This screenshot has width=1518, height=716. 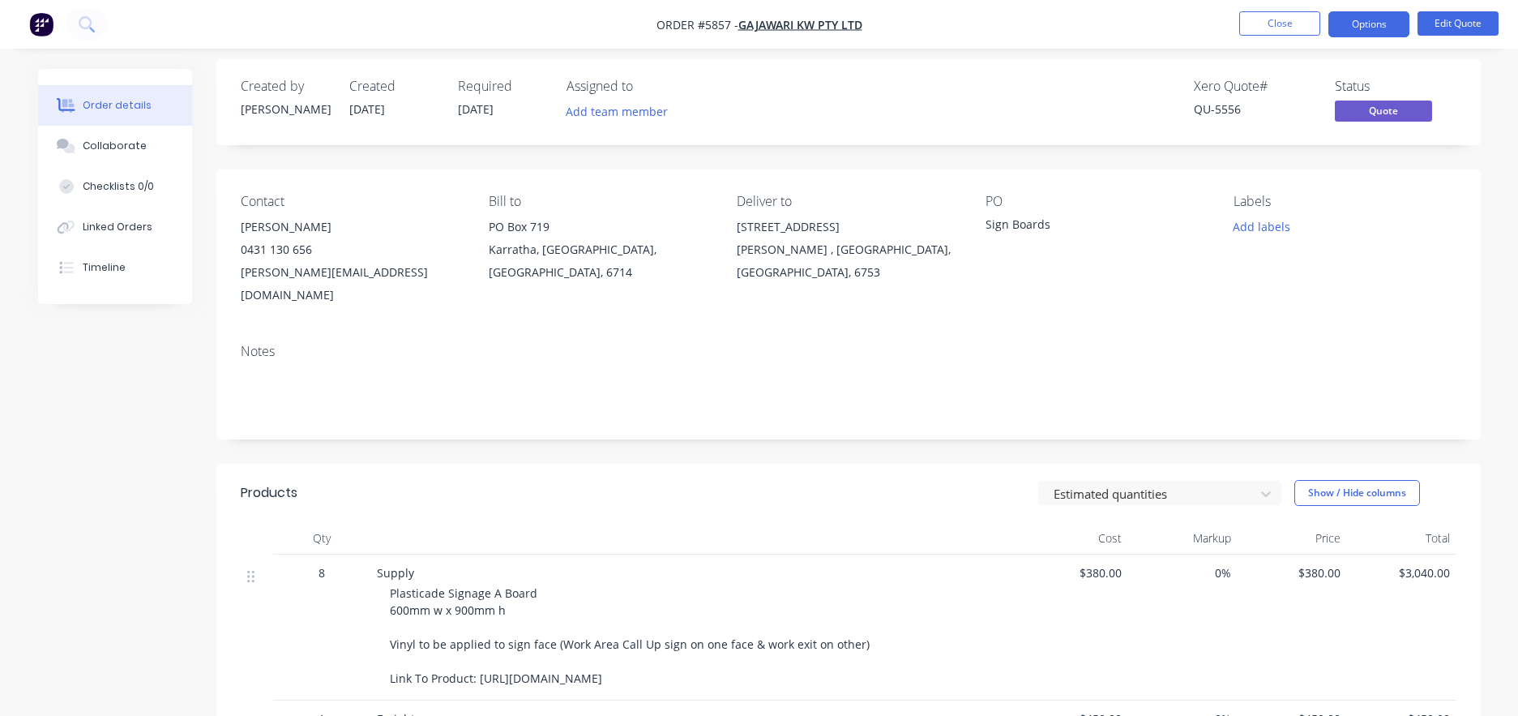 I want to click on span: 8, so click(x=322, y=572).